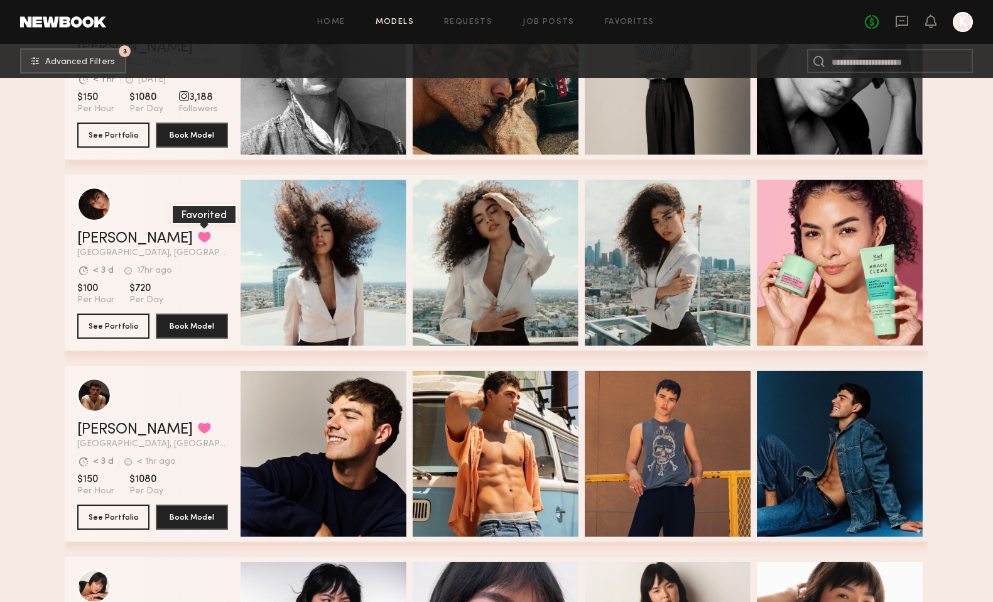 The image size is (993, 602). What do you see at coordinates (963, 22) in the screenshot?
I see `a: K` at bounding box center [963, 22].